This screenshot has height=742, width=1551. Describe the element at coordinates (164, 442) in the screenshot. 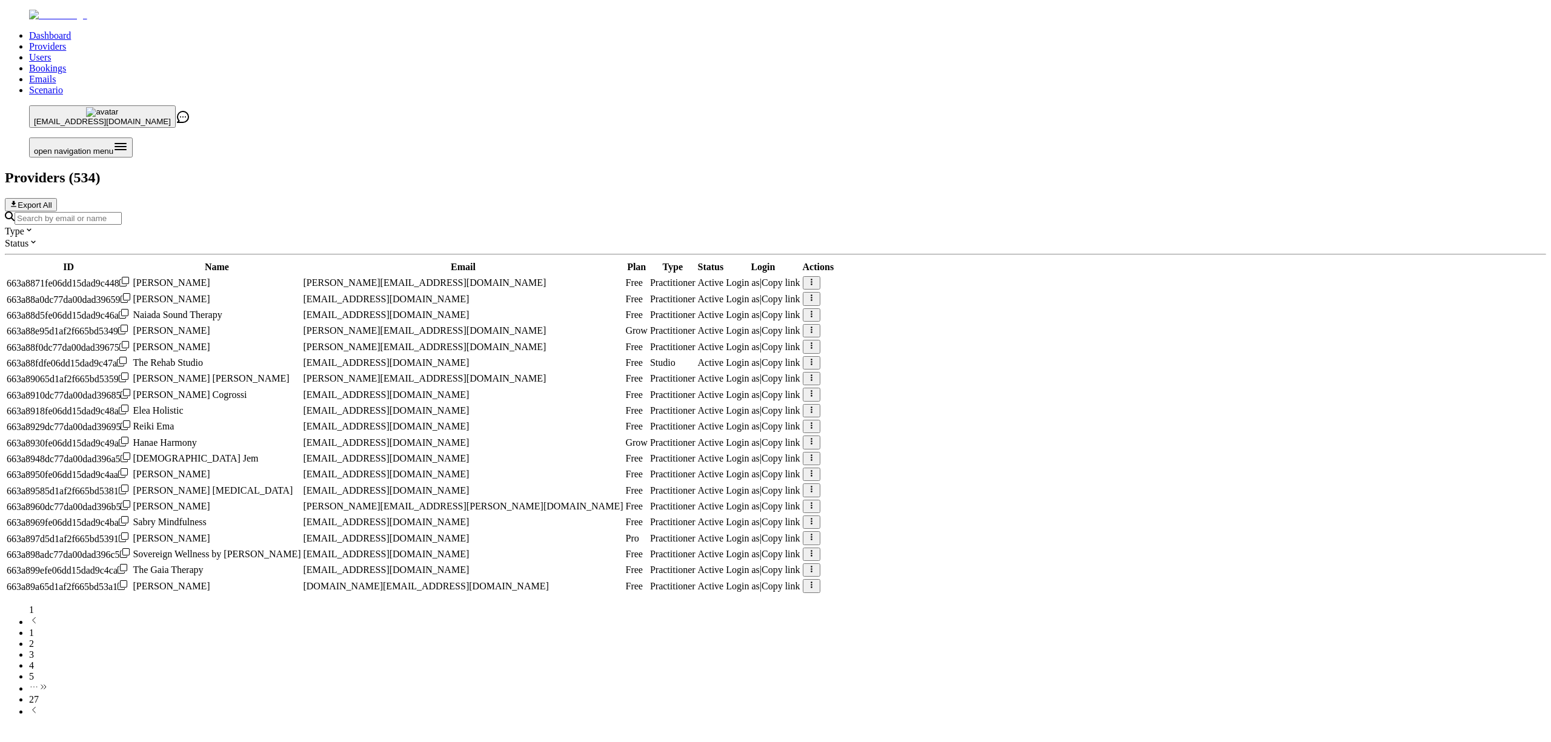

I see `span: Hanae Harmony` at that location.